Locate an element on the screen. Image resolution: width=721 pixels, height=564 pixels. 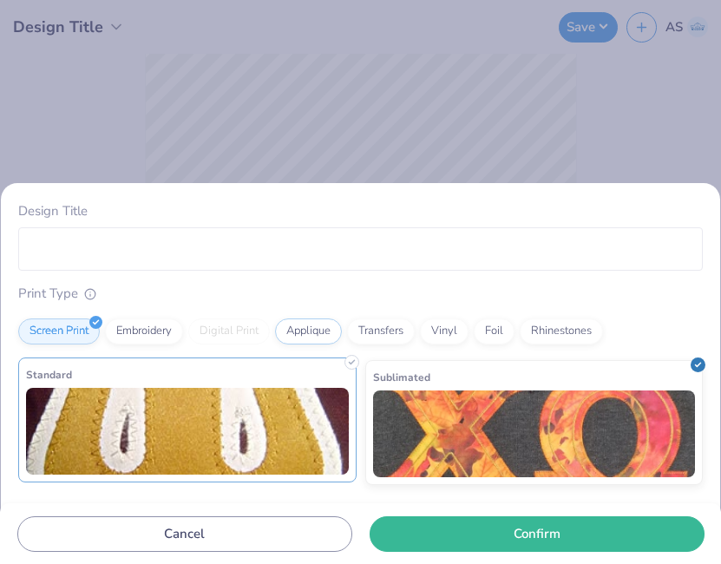
button: Cancel is located at coordinates (185, 534).